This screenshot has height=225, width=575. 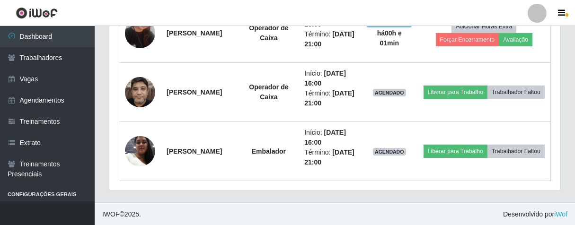 What do you see at coordinates (122, 214) in the screenshot?
I see `span: © 2025 .` at bounding box center [122, 214].